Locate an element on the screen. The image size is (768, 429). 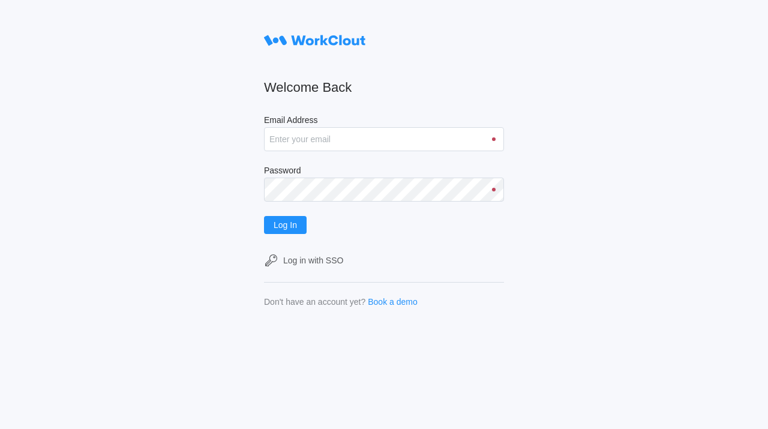
div: Book a demo is located at coordinates (392, 302).